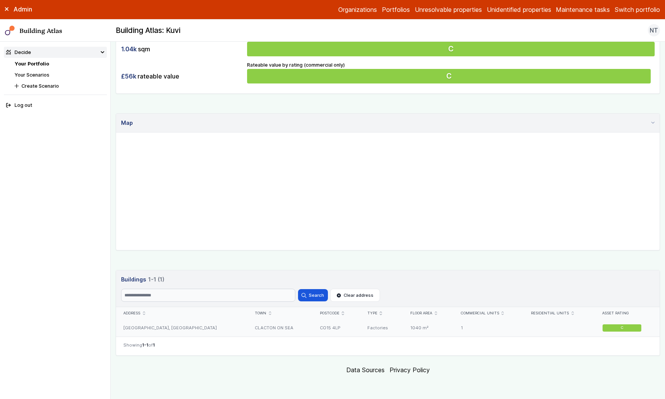 The width and height of the screenshot is (665, 399). Describe the element at coordinates (182, 313) in the screenshot. I see `div: Address` at that location.